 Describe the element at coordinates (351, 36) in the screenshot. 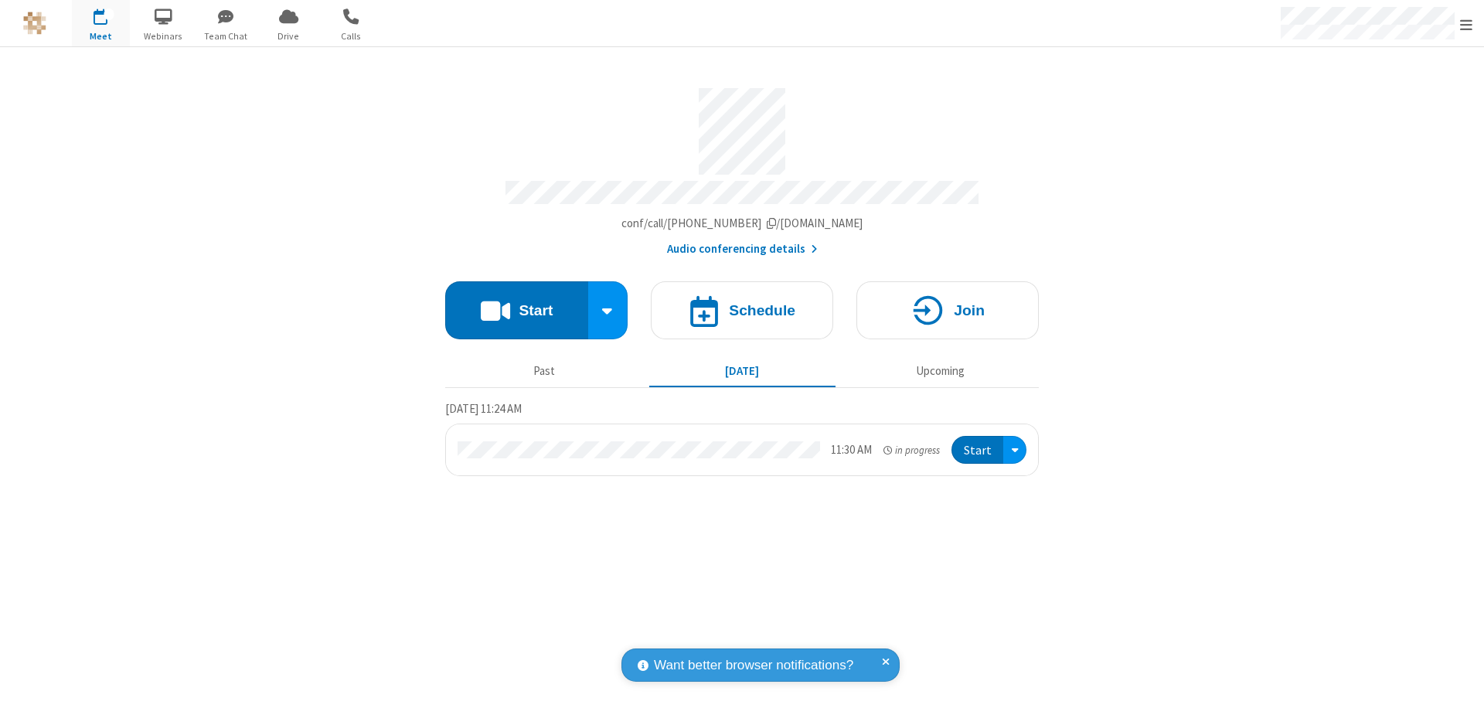

I see `span: Calls` at that location.